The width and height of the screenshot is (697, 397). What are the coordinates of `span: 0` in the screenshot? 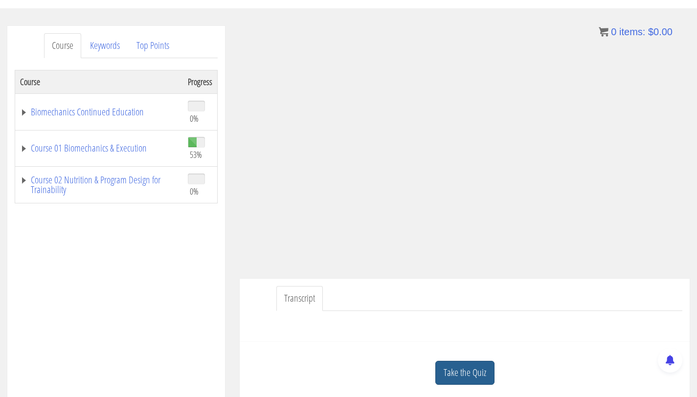 It's located at (613, 32).